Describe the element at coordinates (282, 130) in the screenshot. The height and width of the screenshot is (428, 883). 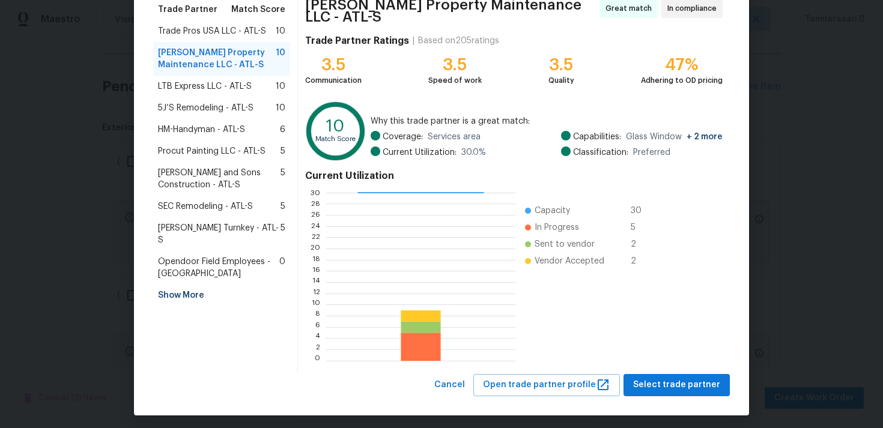
I see `span: 6` at that location.